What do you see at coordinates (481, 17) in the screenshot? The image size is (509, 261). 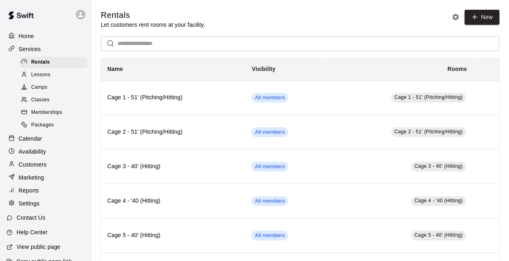 I see `a: New` at bounding box center [481, 17].